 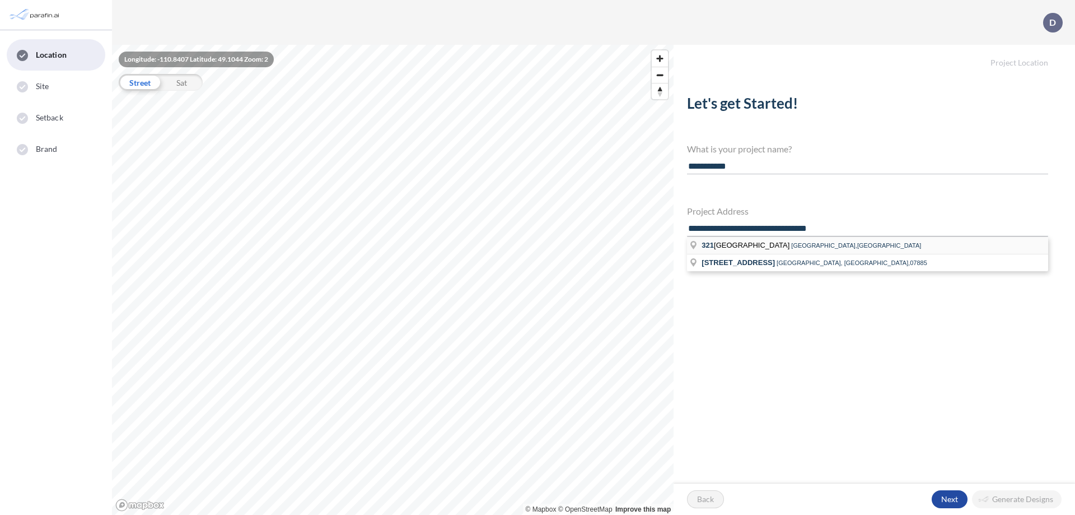 What do you see at coordinates (181, 82) in the screenshot?
I see `div: Sat` at bounding box center [181, 82].